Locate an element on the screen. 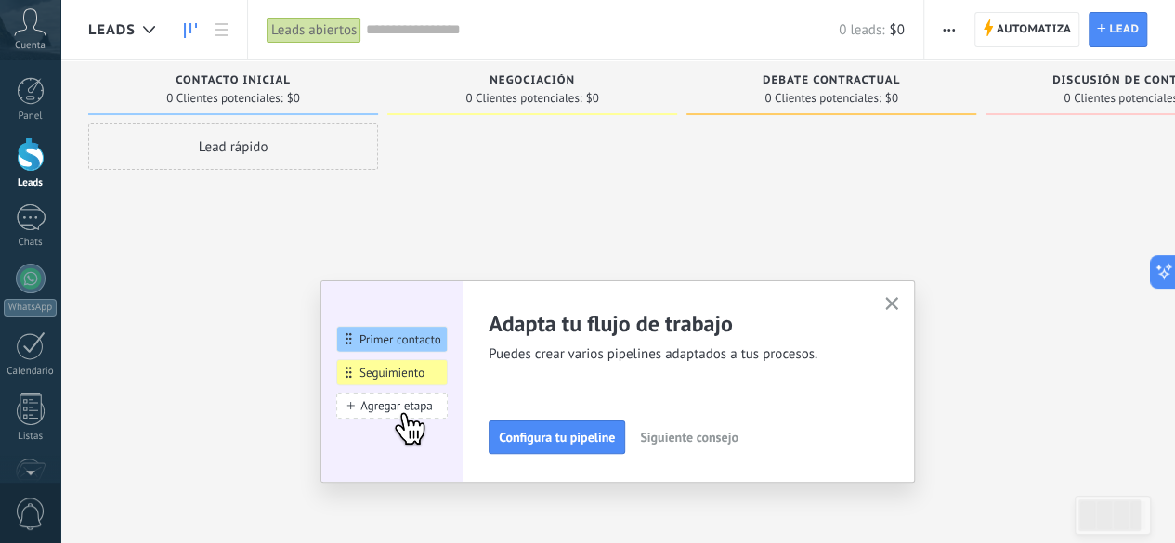  a: Leads is located at coordinates (190, 30).